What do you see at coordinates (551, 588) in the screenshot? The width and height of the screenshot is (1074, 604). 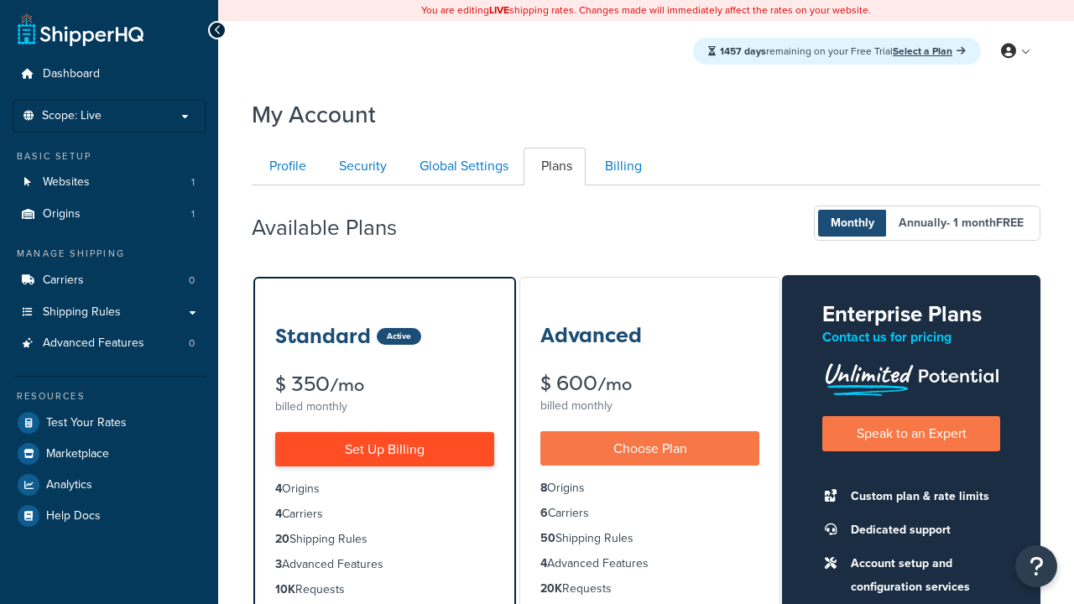 I see `strong: 20K` at bounding box center [551, 588].